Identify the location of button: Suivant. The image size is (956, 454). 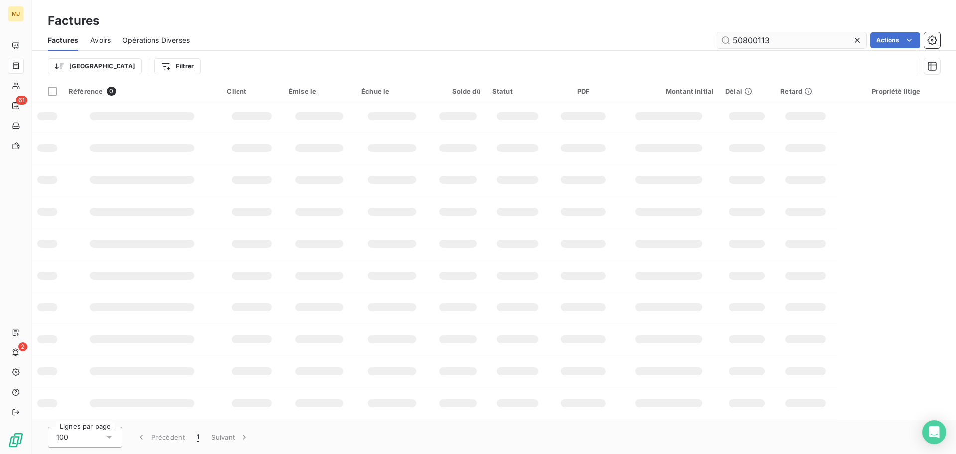
(230, 437).